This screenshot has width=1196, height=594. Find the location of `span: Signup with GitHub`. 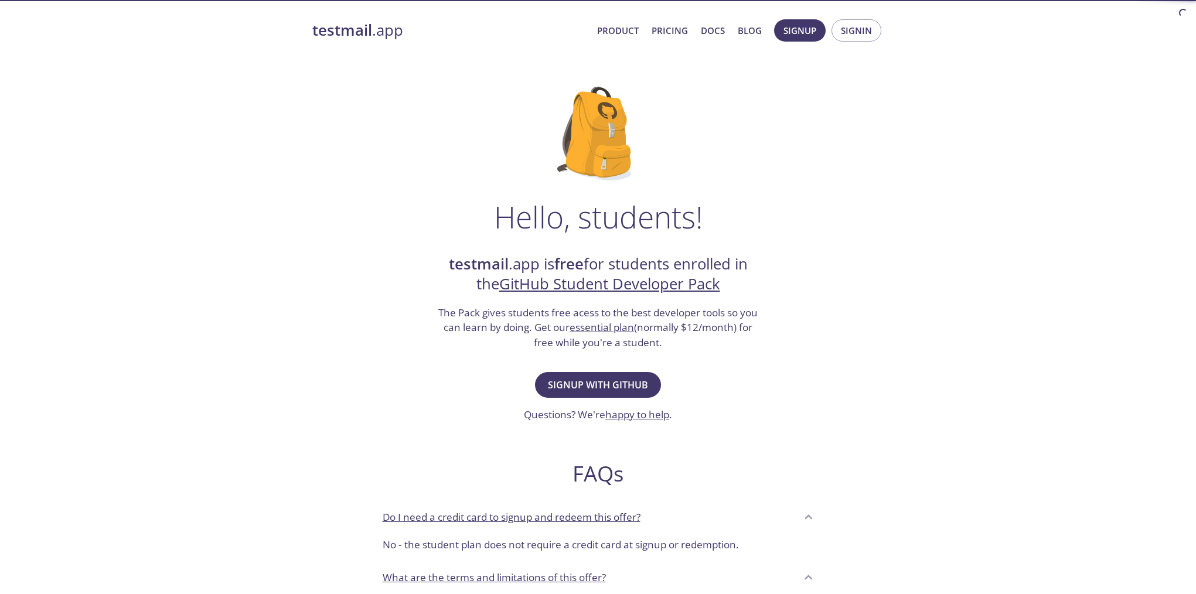

span: Signup with GitHub is located at coordinates (598, 385).